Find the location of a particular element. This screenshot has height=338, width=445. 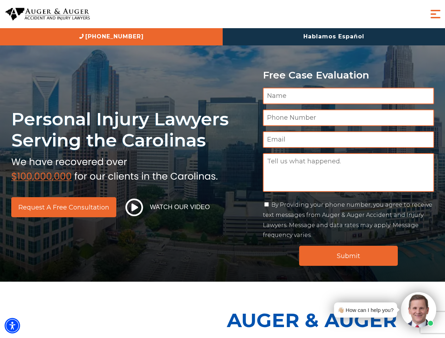

img: Auger & Auger Accident and Injury Lawyers Logo is located at coordinates (48, 14).